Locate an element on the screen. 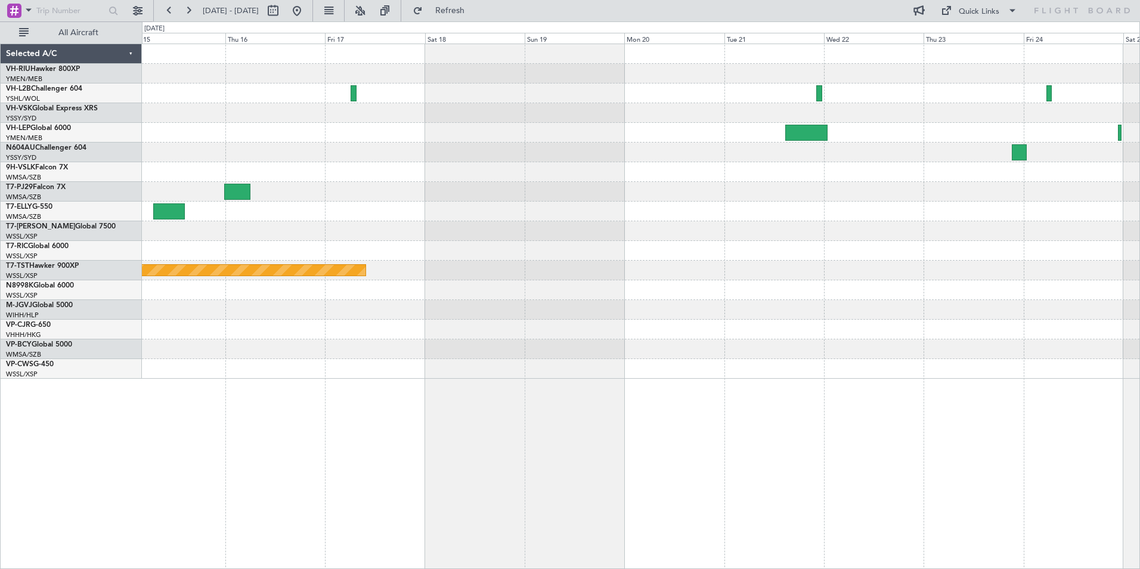 This screenshot has height=569, width=1140. a: T7-ELLYG-550 is located at coordinates (29, 207).